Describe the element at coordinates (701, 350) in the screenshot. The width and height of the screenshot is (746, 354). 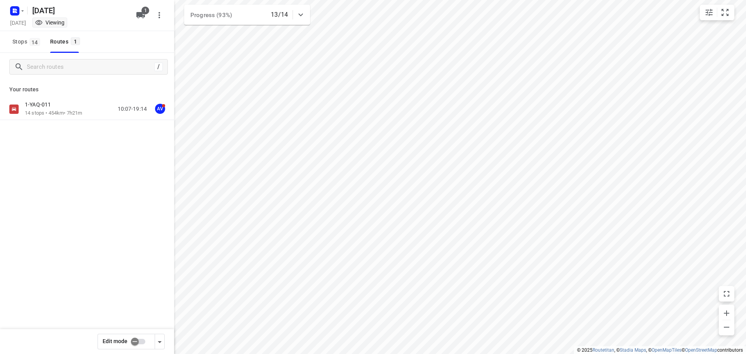
I see `a: OpenStreetMap` at that location.